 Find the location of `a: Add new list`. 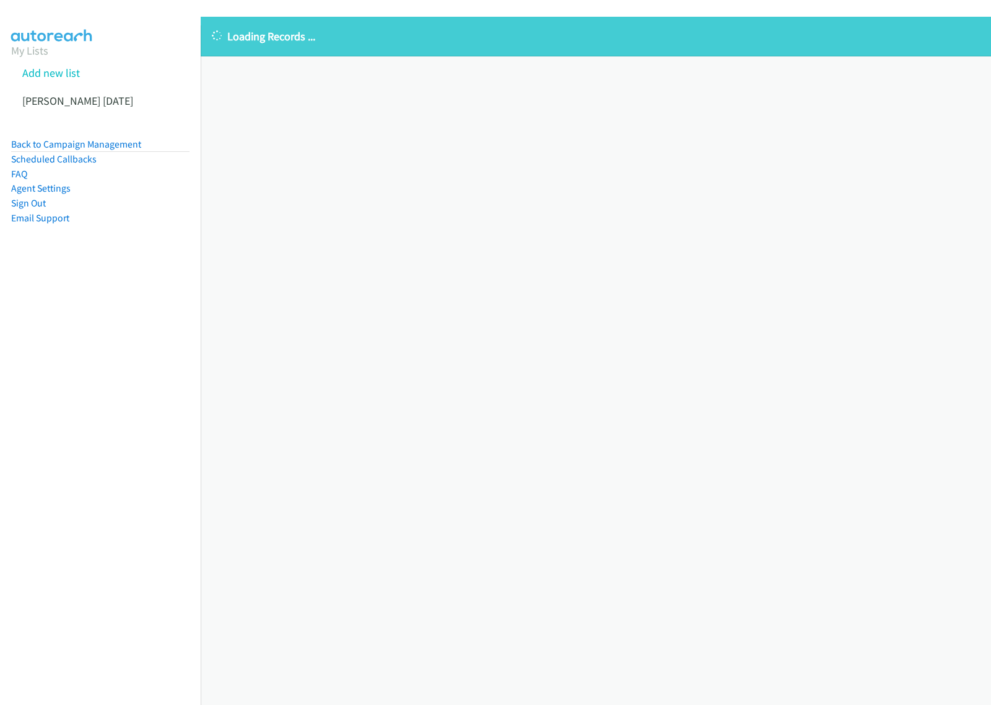

a: Add new list is located at coordinates (51, 72).